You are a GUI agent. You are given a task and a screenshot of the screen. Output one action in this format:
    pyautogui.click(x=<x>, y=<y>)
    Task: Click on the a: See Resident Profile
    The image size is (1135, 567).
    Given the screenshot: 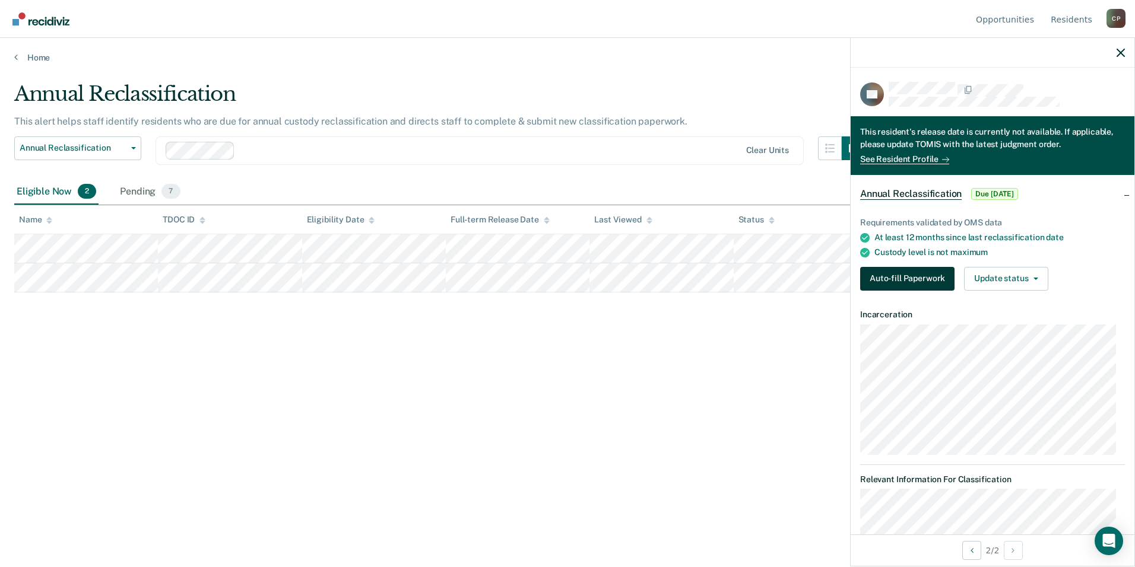 What is the action you would take?
    pyautogui.click(x=904, y=159)
    